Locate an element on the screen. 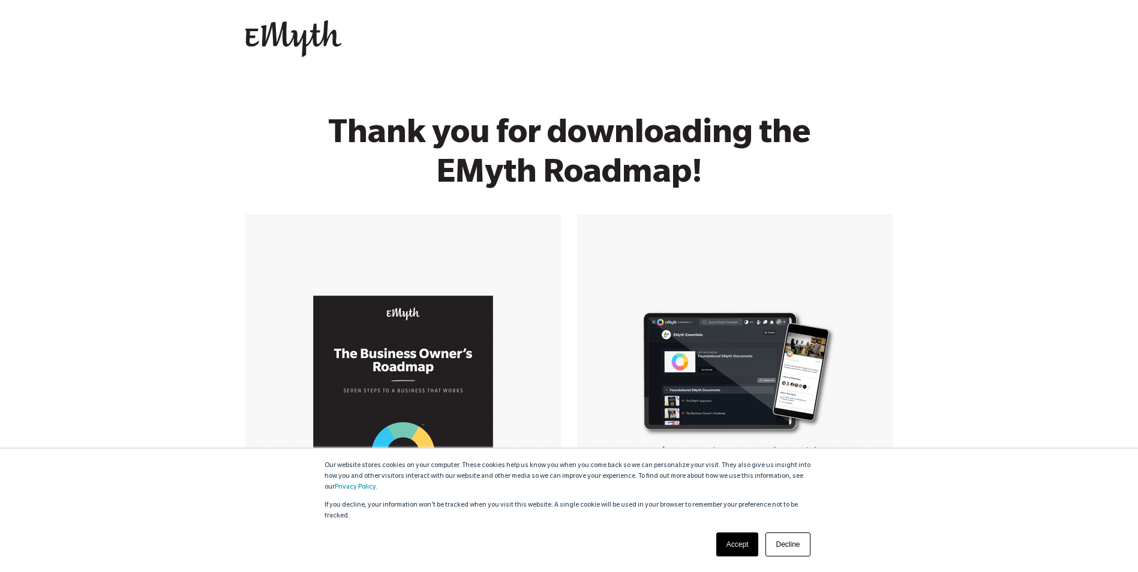  p: If you decline, your information won’t be tracked when you visit this website. A single cookie wi... is located at coordinates (569, 511).